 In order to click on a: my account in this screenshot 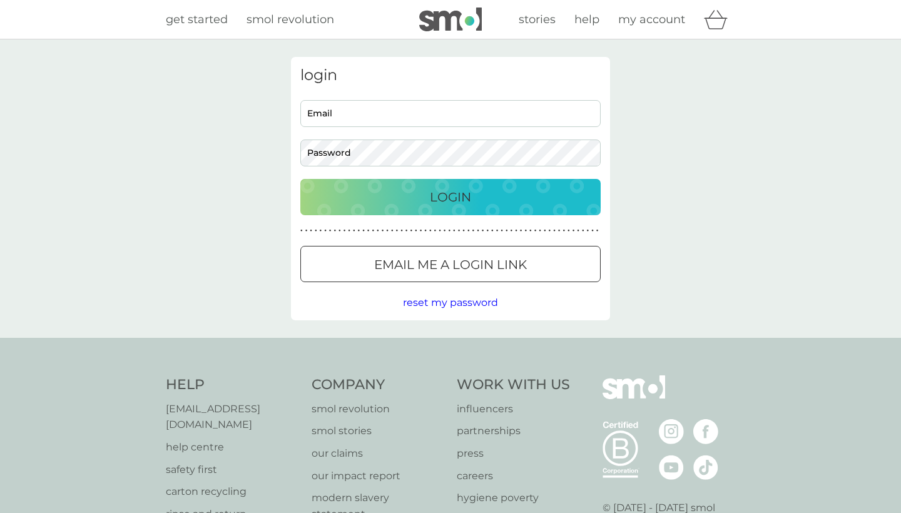, I will do `click(651, 19)`.